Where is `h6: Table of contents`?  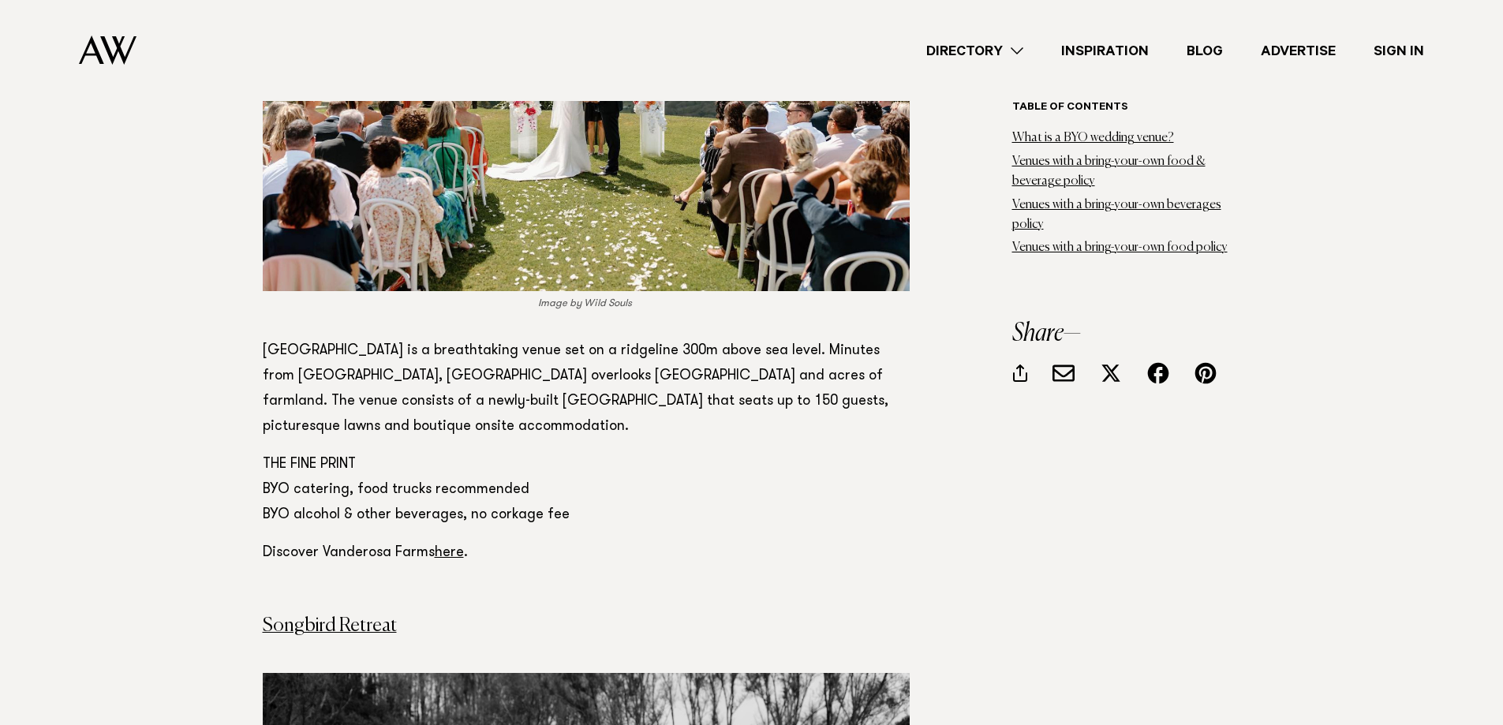
h6: Table of contents is located at coordinates (1126, 108).